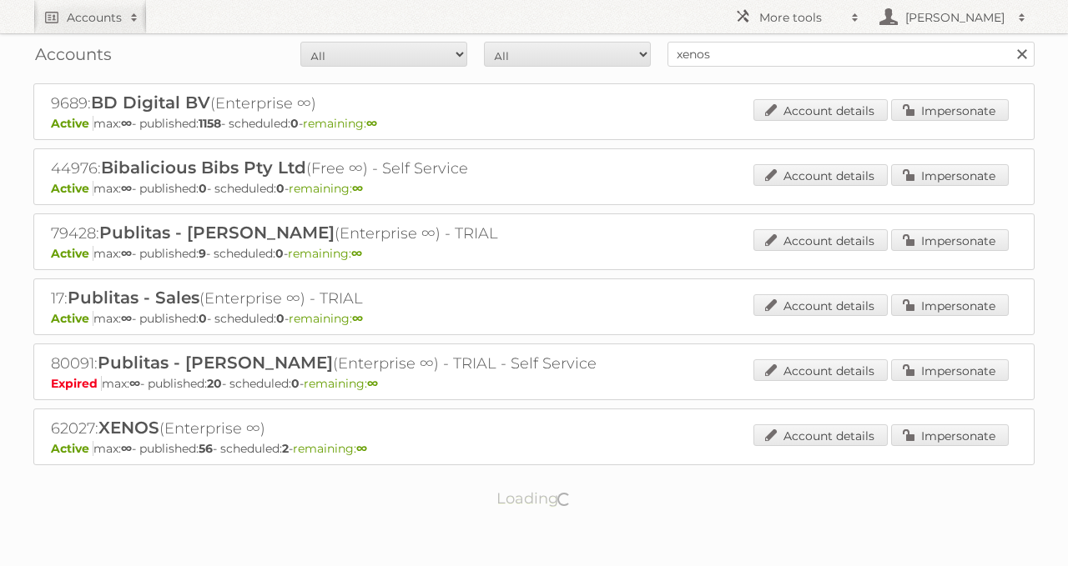 Image resolution: width=1068 pixels, height=566 pixels. What do you see at coordinates (128, 428) in the screenshot?
I see `span: XENOS` at bounding box center [128, 428].